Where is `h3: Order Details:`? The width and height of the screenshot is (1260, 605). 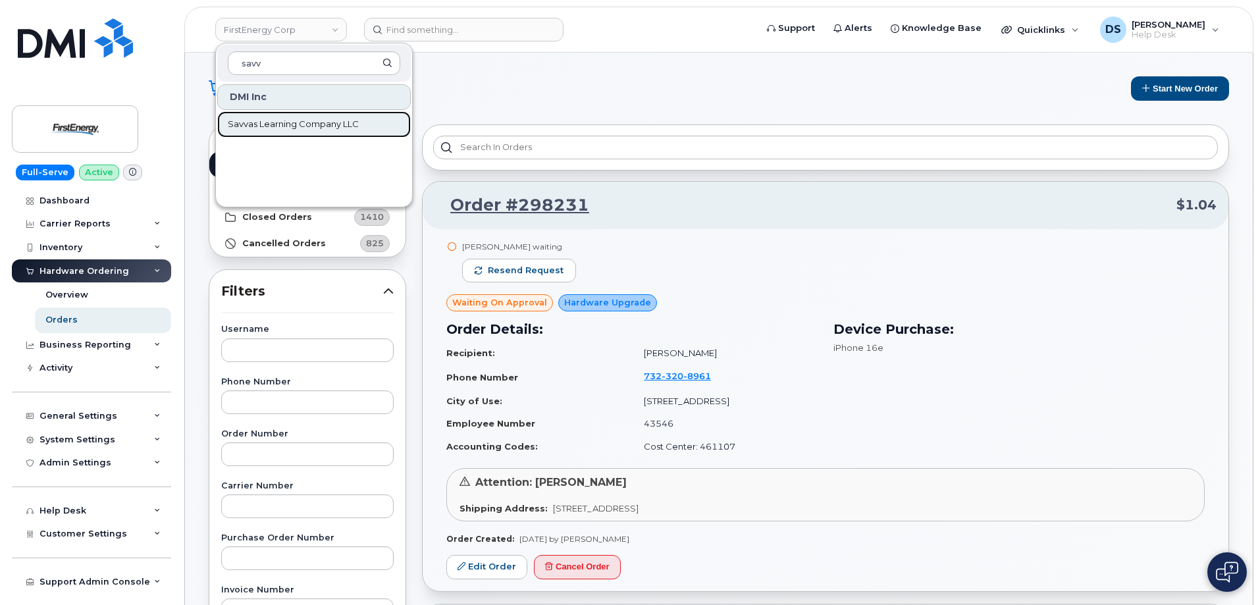
h3: Order Details: is located at coordinates (632, 329).